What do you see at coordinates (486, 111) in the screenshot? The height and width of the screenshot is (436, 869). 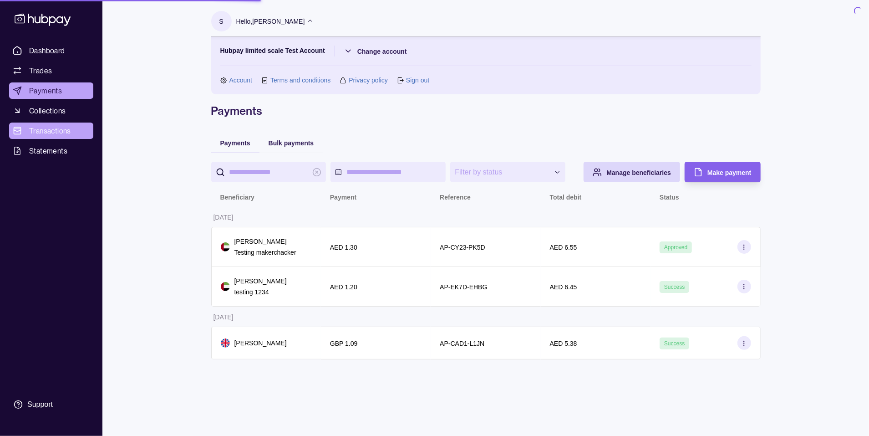 I see `h1: Payments` at bounding box center [486, 111].